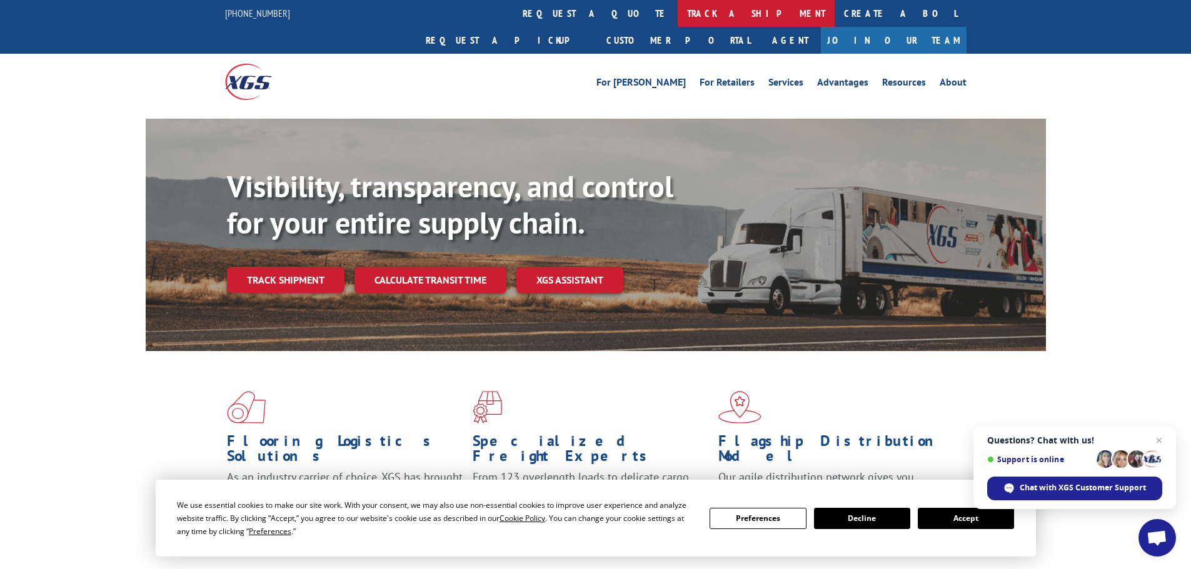 This screenshot has width=1191, height=569. What do you see at coordinates (1075, 441) in the screenshot?
I see `span: Questions? Chat with us!` at bounding box center [1075, 441].